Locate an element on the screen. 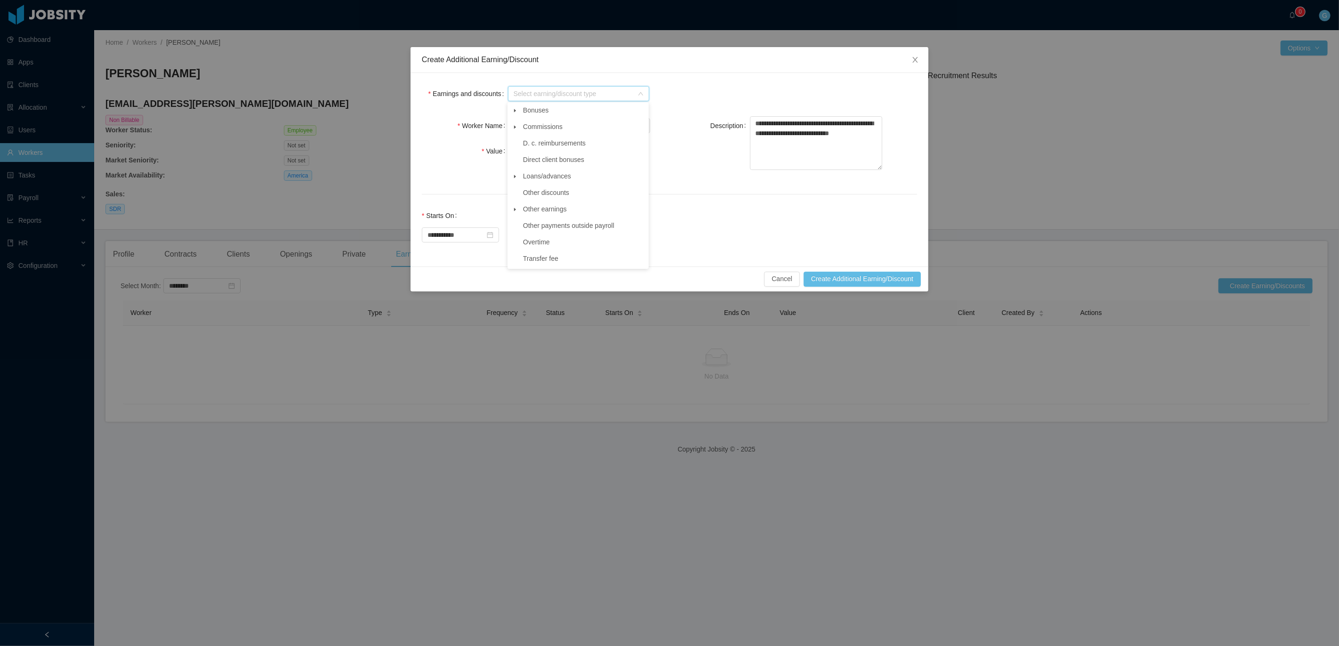 The image size is (1339, 646). textarea: Description is located at coordinates (816, 143).